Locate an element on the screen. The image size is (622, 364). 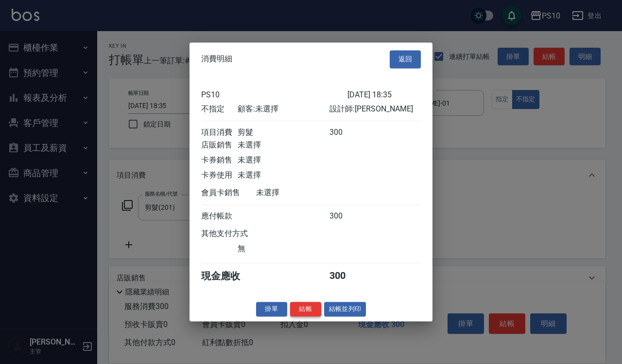
button: 結帳 is located at coordinates (306, 309).